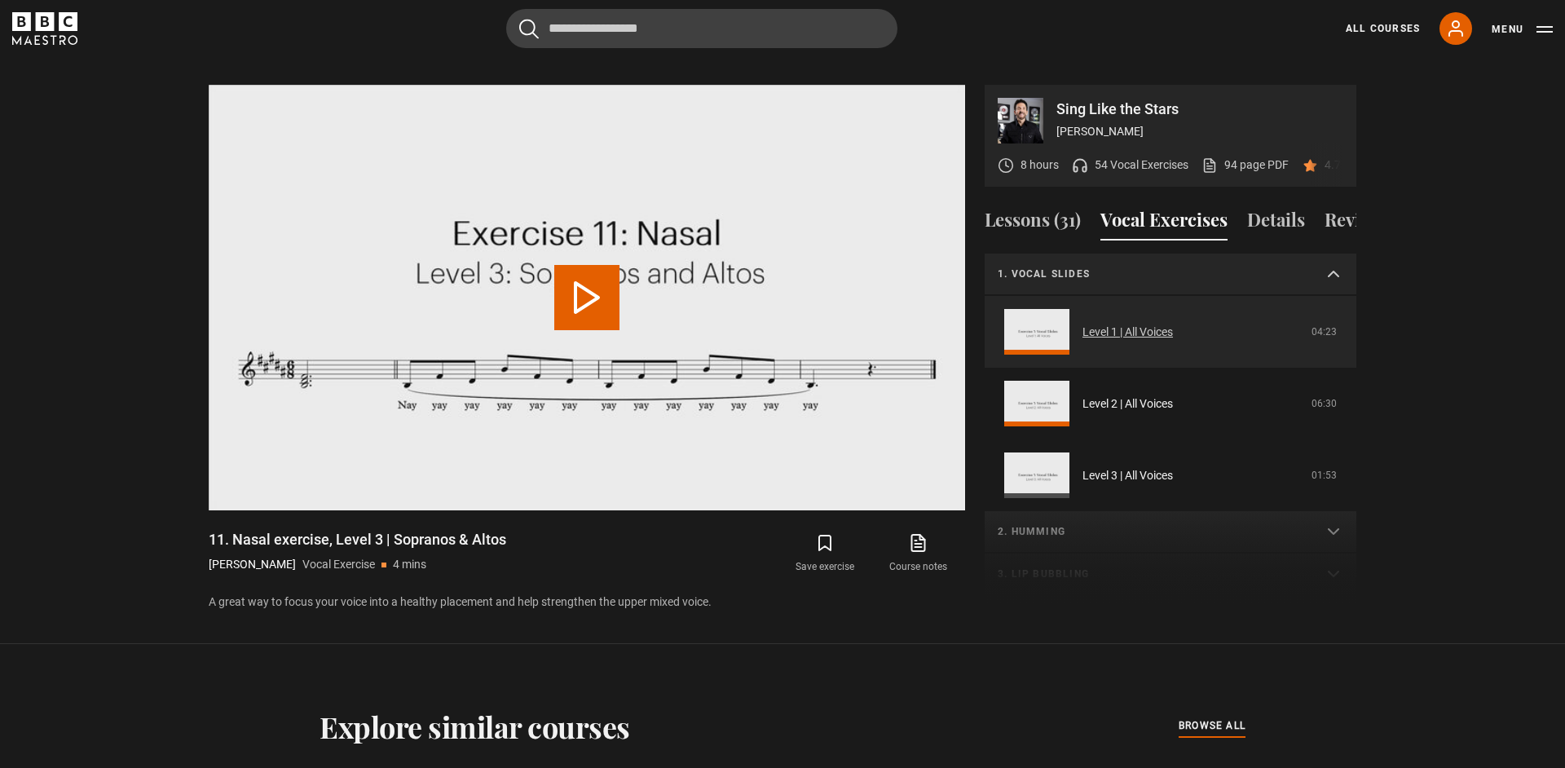 The width and height of the screenshot is (1565, 768). Describe the element at coordinates (45, 29) in the screenshot. I see `svg: BBC Maestro` at that location.